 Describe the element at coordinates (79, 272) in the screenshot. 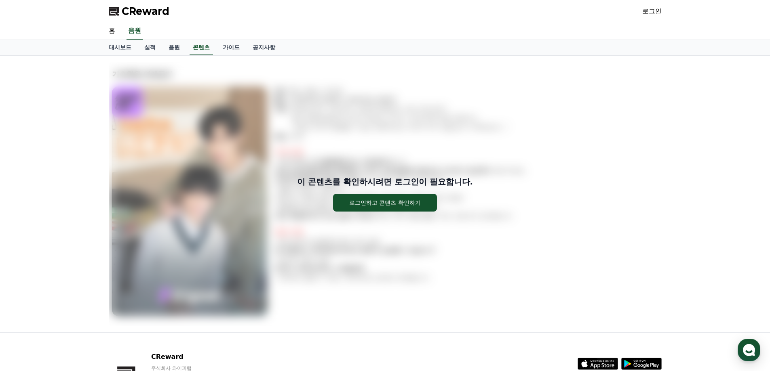

I see `span: 대화` at that location.